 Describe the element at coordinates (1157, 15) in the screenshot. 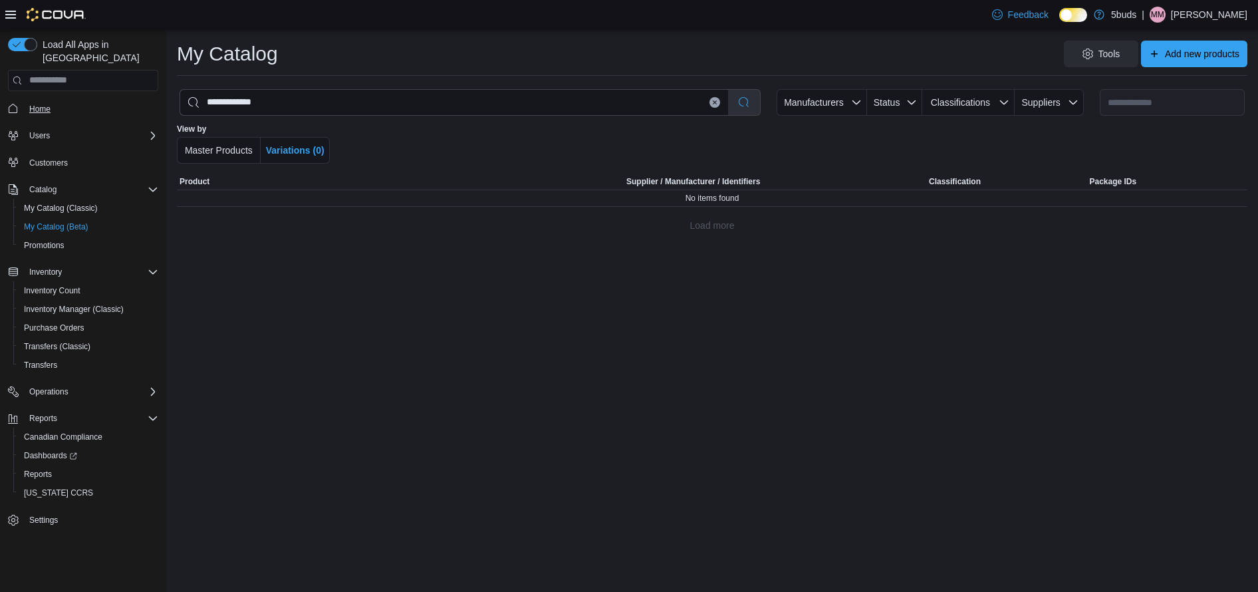

I see `span: MM` at that location.